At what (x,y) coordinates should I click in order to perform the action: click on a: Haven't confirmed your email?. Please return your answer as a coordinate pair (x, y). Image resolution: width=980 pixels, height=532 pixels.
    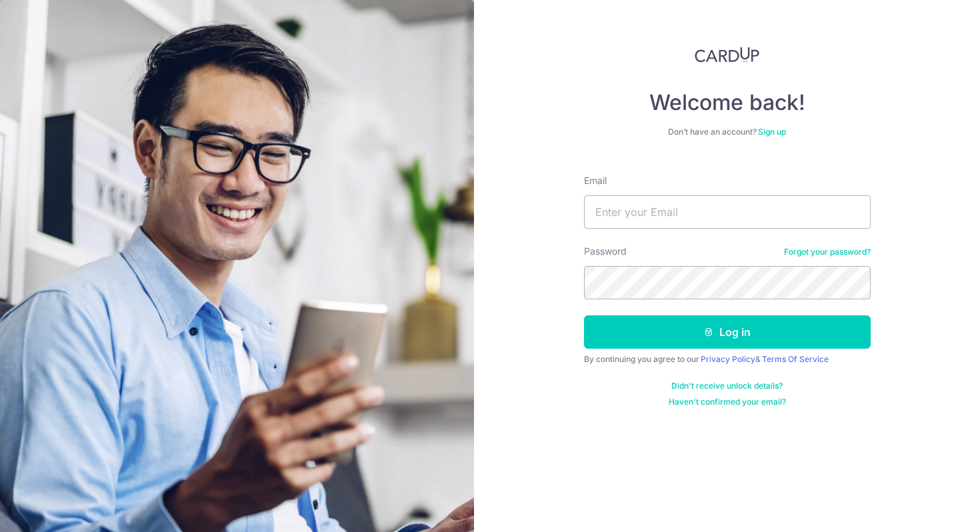
    Looking at the image, I should click on (727, 402).